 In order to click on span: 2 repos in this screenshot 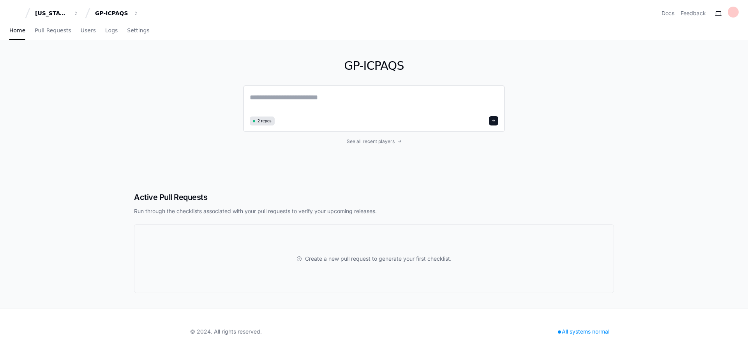, I will do `click(264, 121)`.